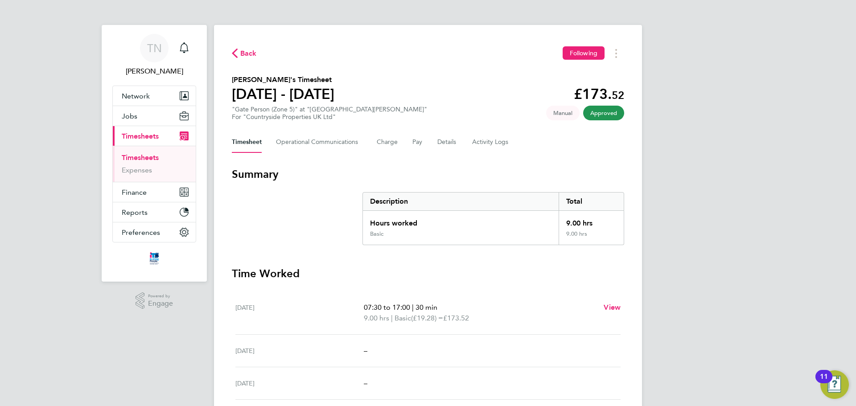 The width and height of the screenshot is (856, 406). What do you see at coordinates (447, 142) in the screenshot?
I see `button: Details` at bounding box center [447, 142].